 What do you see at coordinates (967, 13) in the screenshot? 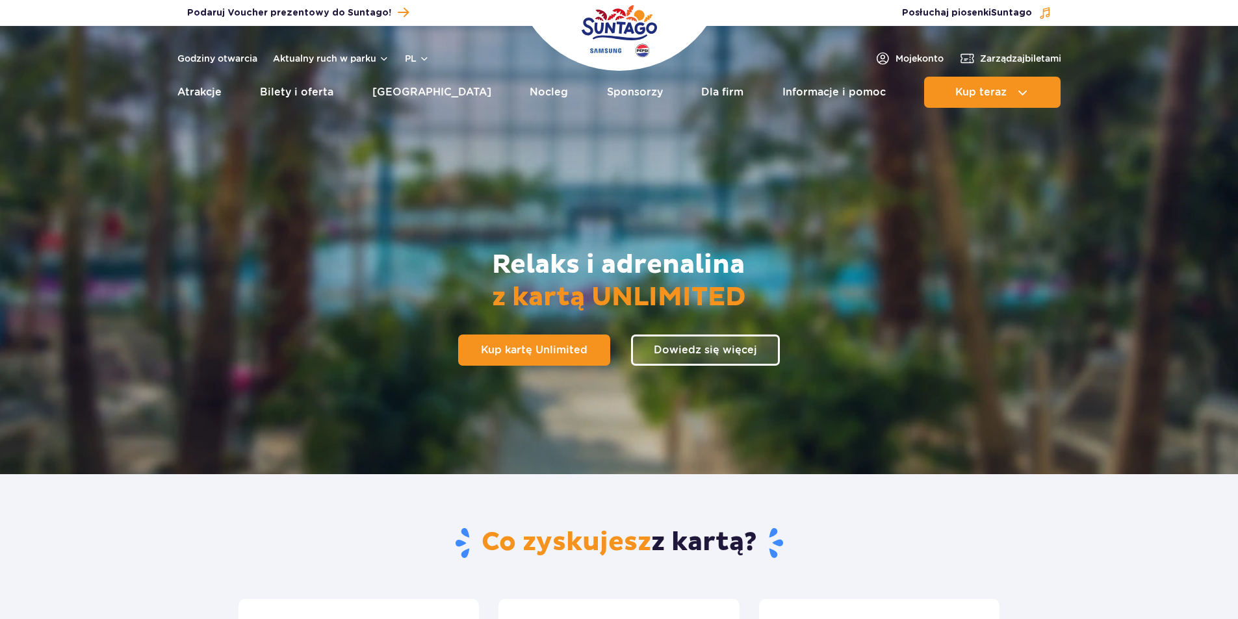
I see `span: Posłuchaj piosenki` at bounding box center [967, 13].